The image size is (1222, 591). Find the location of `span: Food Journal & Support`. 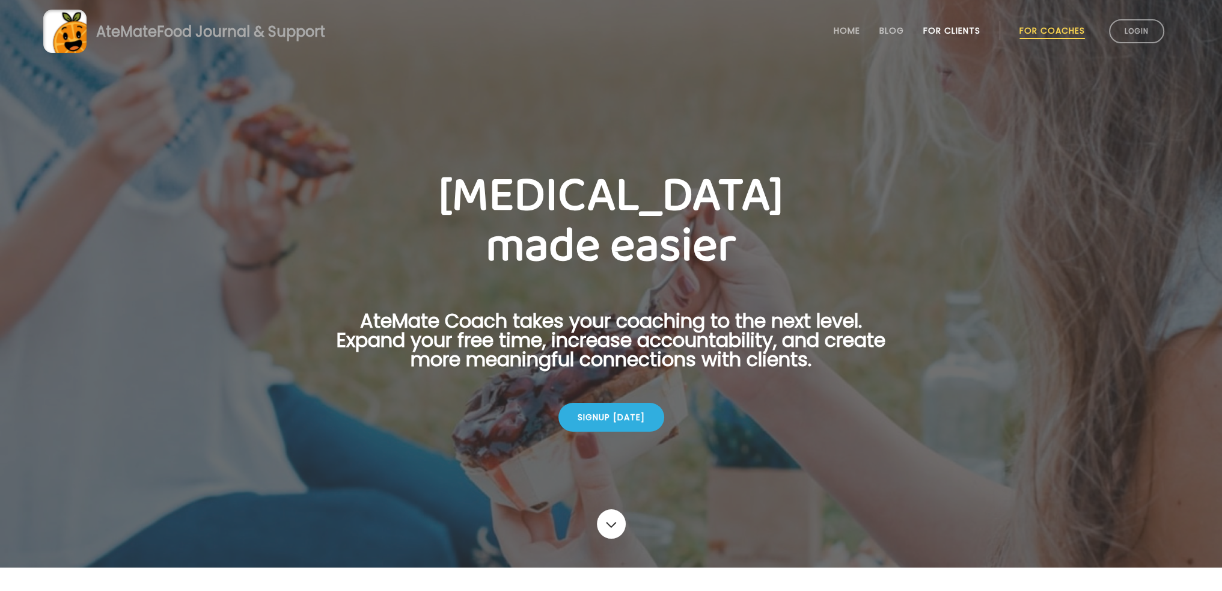

span: Food Journal & Support is located at coordinates (241, 31).